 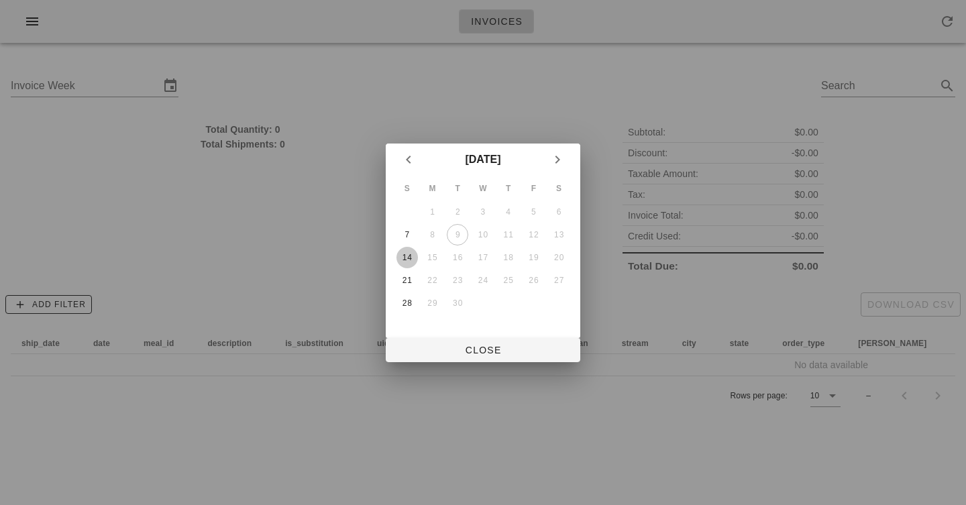 I want to click on div: 21, so click(x=407, y=280).